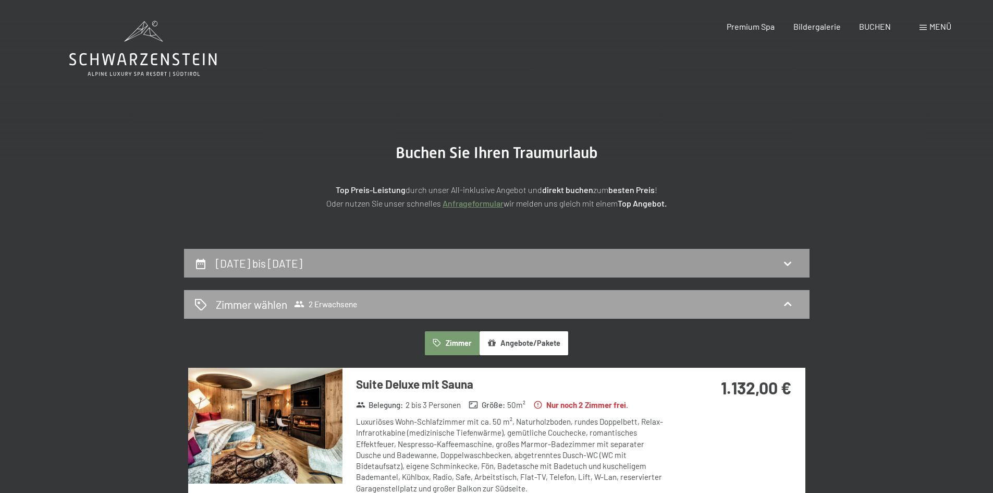 This screenshot has height=493, width=993. What do you see at coordinates (751, 26) in the screenshot?
I see `span: Premium Spa` at bounding box center [751, 26].